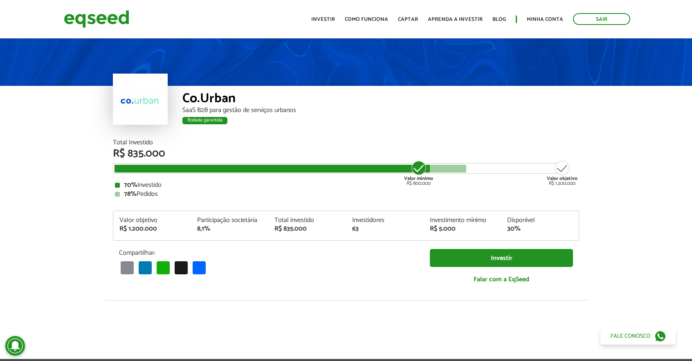 This screenshot has height=361, width=692. What do you see at coordinates (463, 229) in the screenshot?
I see `div: R$ 5.000` at bounding box center [463, 229].